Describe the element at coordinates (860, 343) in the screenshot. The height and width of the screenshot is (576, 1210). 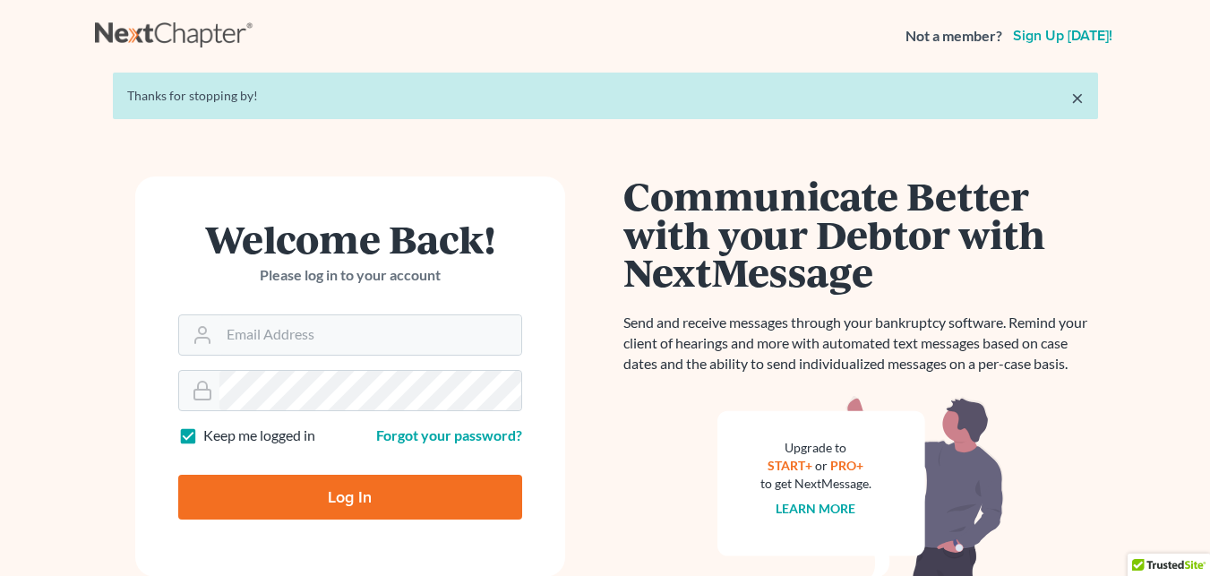
I see `p: Send and receive messages through your bankruptcy software. Remind your client of hearings and mo...` at that location.